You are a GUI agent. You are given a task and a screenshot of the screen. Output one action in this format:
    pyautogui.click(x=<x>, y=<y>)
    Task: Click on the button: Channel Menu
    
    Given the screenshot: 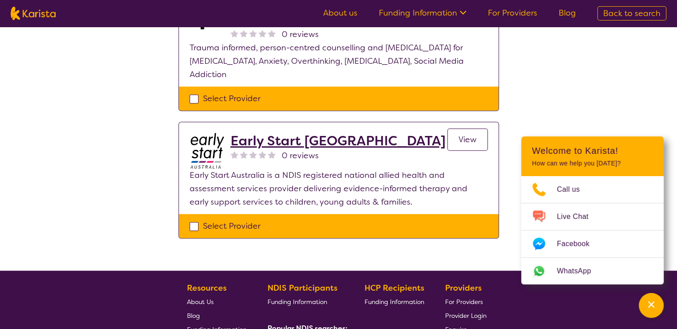 What is the action you would take?
    pyautogui.click(x=652, y=305)
    